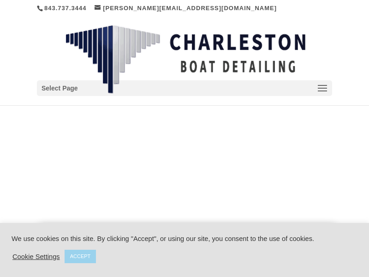 The image size is (369, 277). I want to click on a: Cookie Settings, so click(36, 256).